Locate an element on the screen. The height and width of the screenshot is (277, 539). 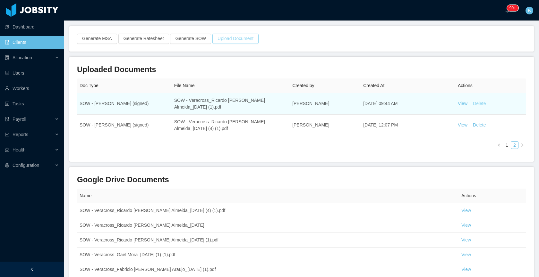
button: Generate SOW is located at coordinates (191, 39).